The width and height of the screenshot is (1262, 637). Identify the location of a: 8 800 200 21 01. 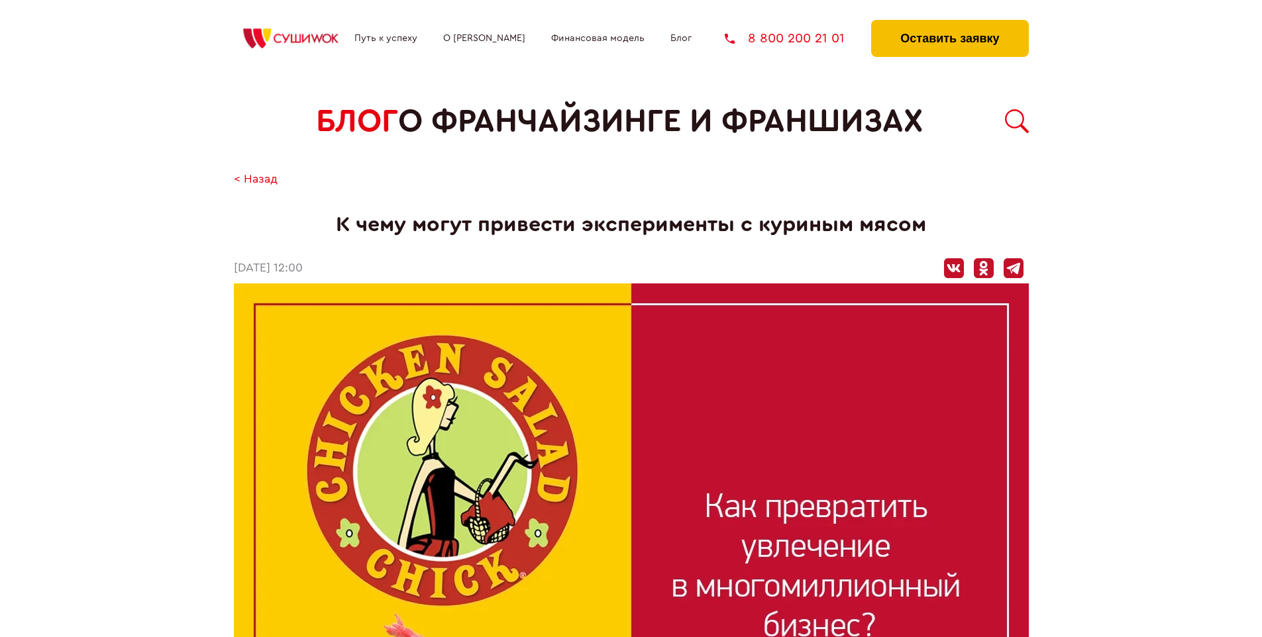
(784, 38).